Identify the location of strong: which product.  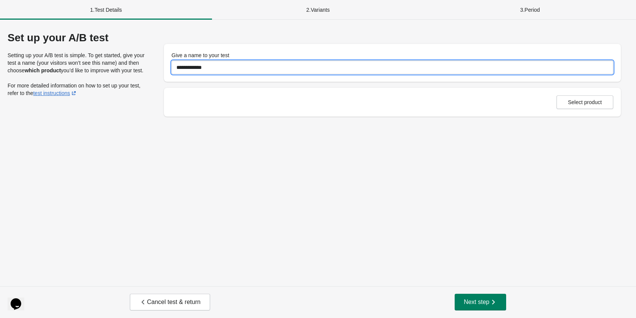
(43, 70).